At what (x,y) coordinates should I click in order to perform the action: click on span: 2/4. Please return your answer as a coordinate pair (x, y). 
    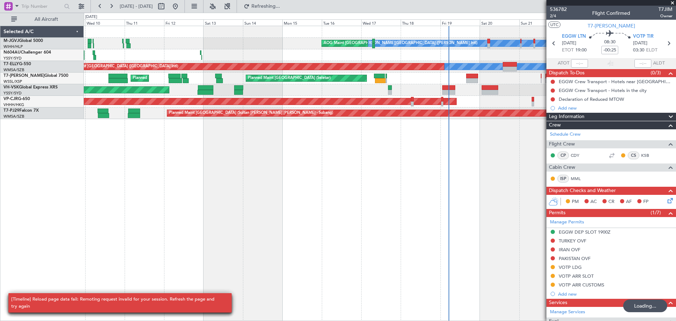
    Looking at the image, I should click on (558, 16).